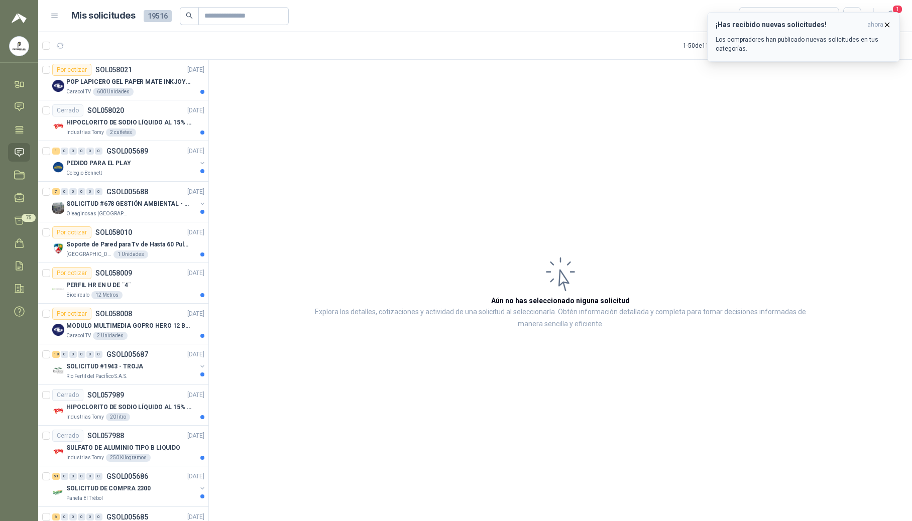 The image size is (912, 521). What do you see at coordinates (114, 314) in the screenshot?
I see `p: SOL058008` at bounding box center [114, 314].